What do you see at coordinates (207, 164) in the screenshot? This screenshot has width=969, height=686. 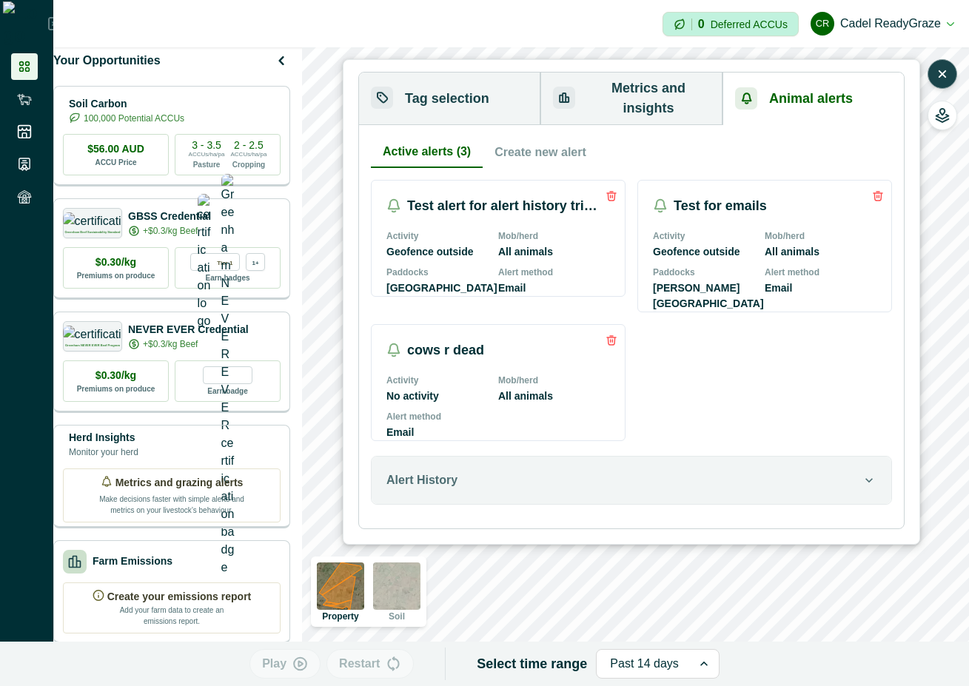 I see `p: Pasture` at bounding box center [207, 164].